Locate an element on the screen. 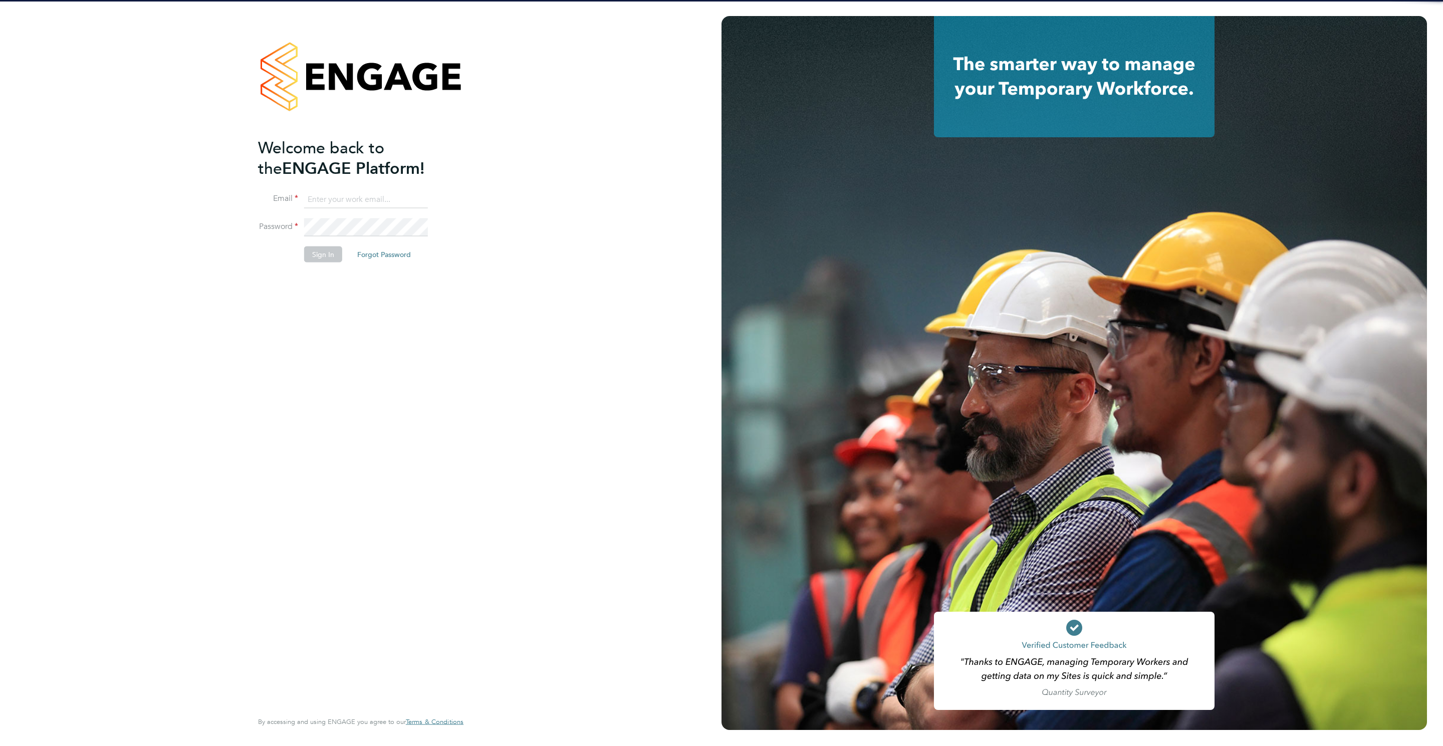 Image resolution: width=1443 pixels, height=746 pixels. h2: ENGAGE Platform! is located at coordinates (356, 158).